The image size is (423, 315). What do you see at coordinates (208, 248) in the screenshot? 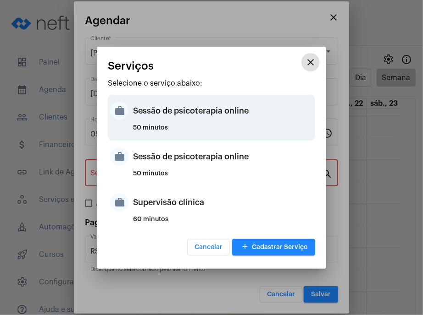
I see `button: Cancelar` at bounding box center [208, 248].